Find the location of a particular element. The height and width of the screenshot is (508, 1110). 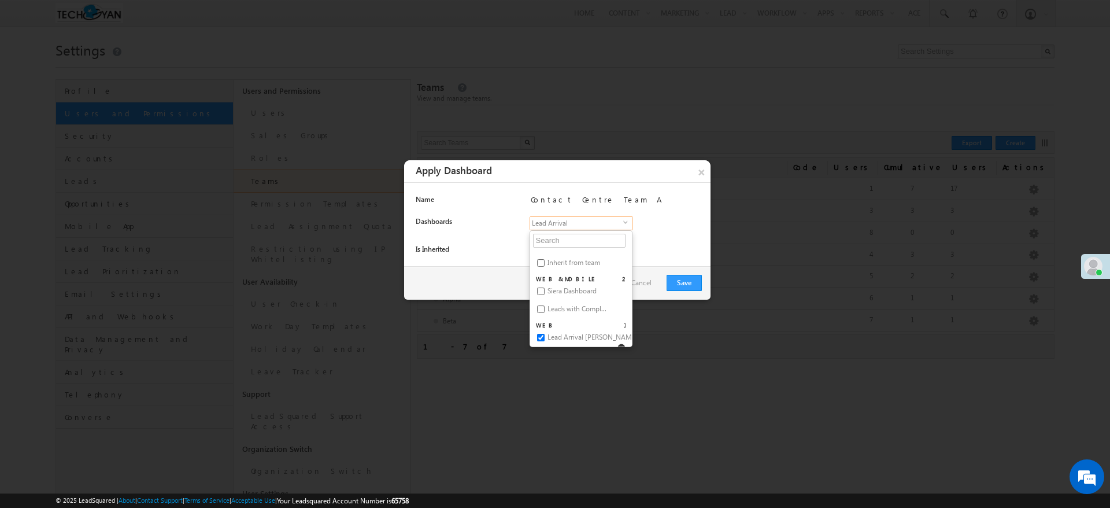

div: Is Inherited is located at coordinates (461, 252).